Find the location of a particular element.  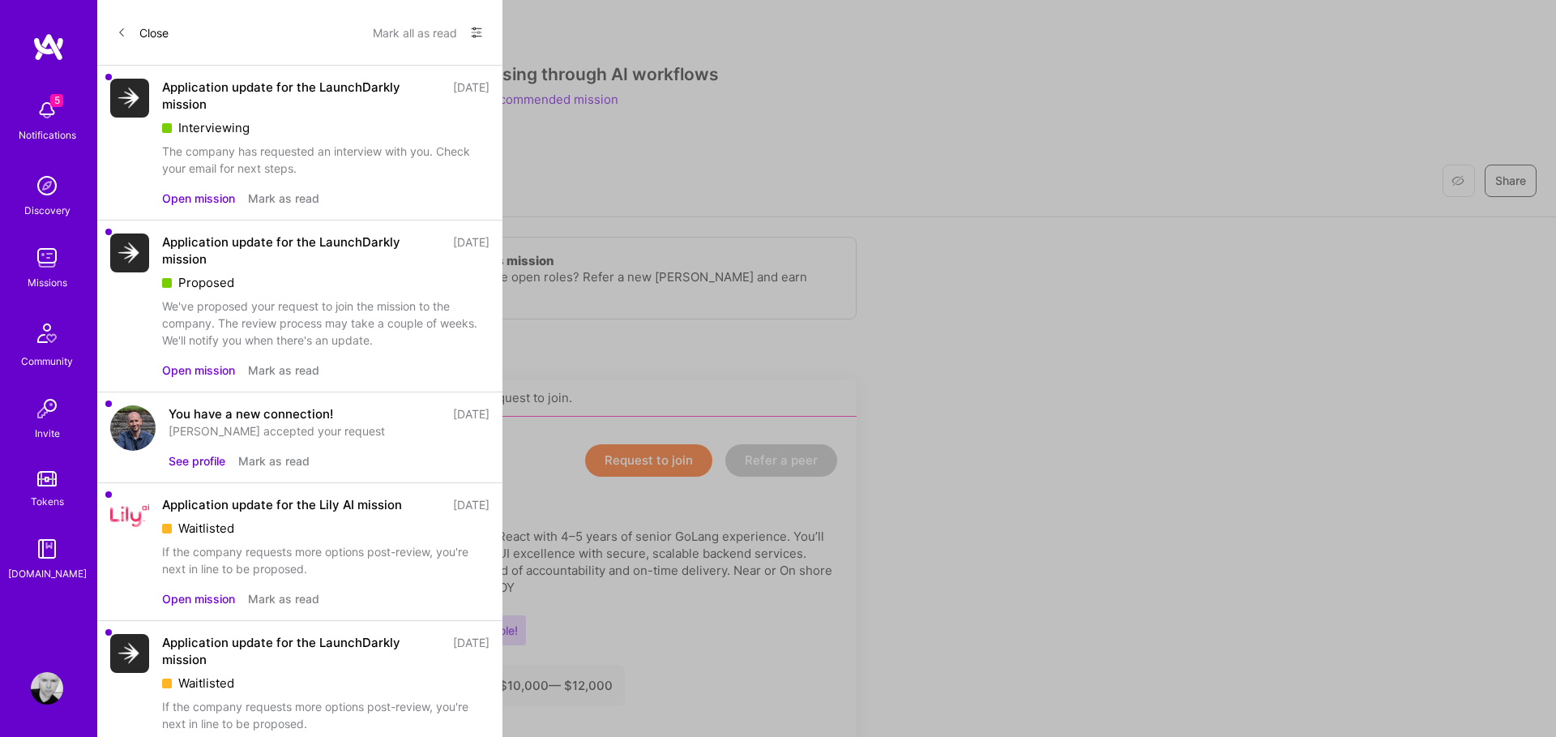

div: Tokens is located at coordinates (47, 501).